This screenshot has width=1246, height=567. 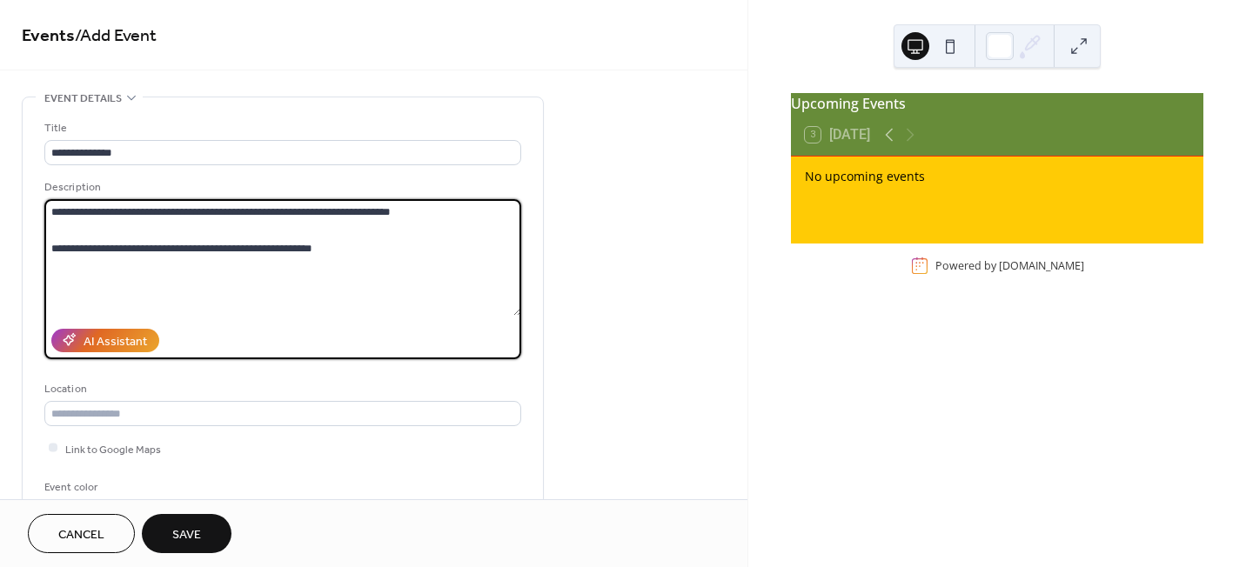 What do you see at coordinates (83, 98) in the screenshot?
I see `span: Event details` at bounding box center [83, 98].